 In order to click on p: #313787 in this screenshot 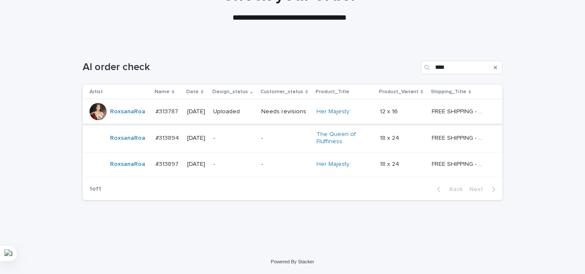, I will do `click(167, 111)`.